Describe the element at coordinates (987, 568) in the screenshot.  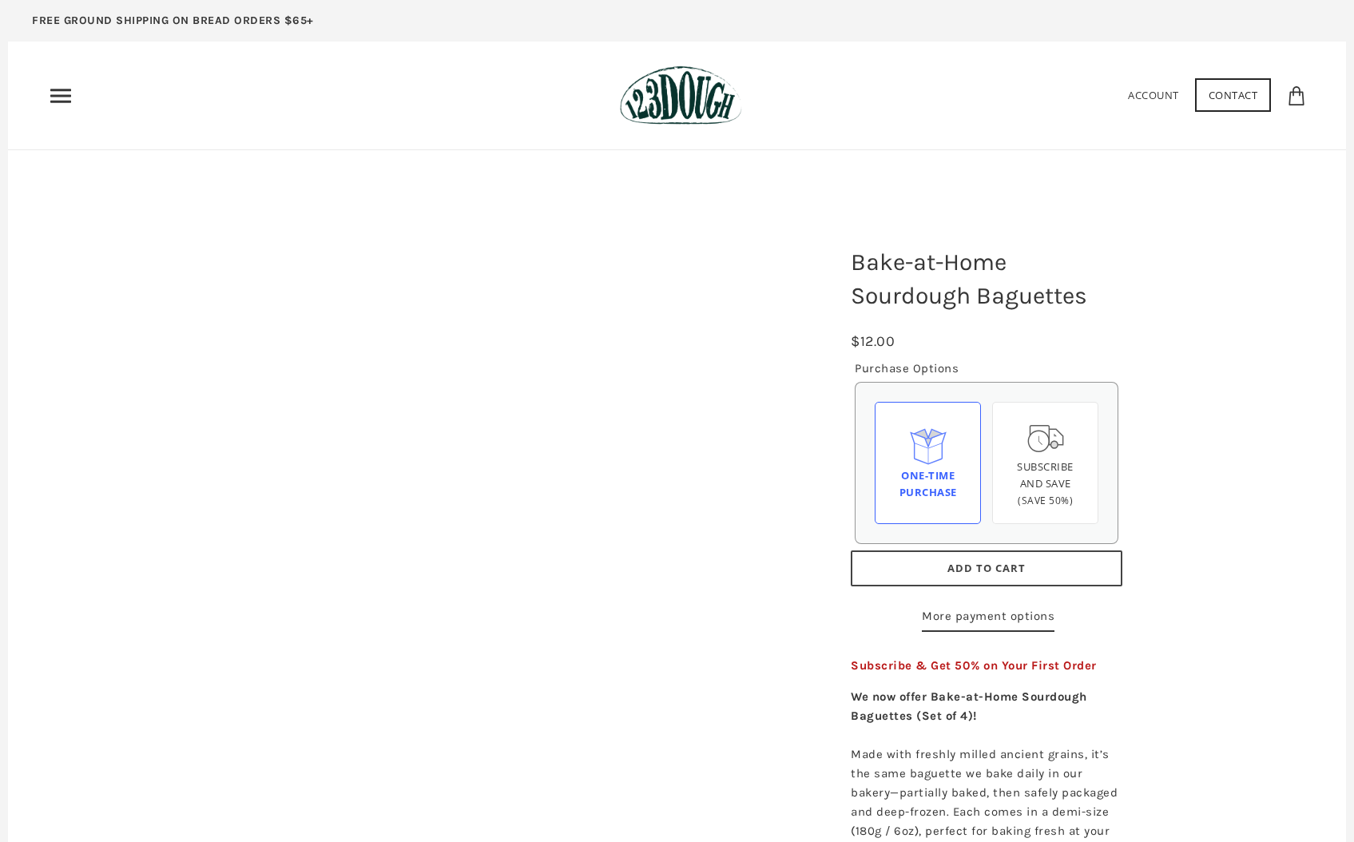
I see `span: Add to Cart` at that location.